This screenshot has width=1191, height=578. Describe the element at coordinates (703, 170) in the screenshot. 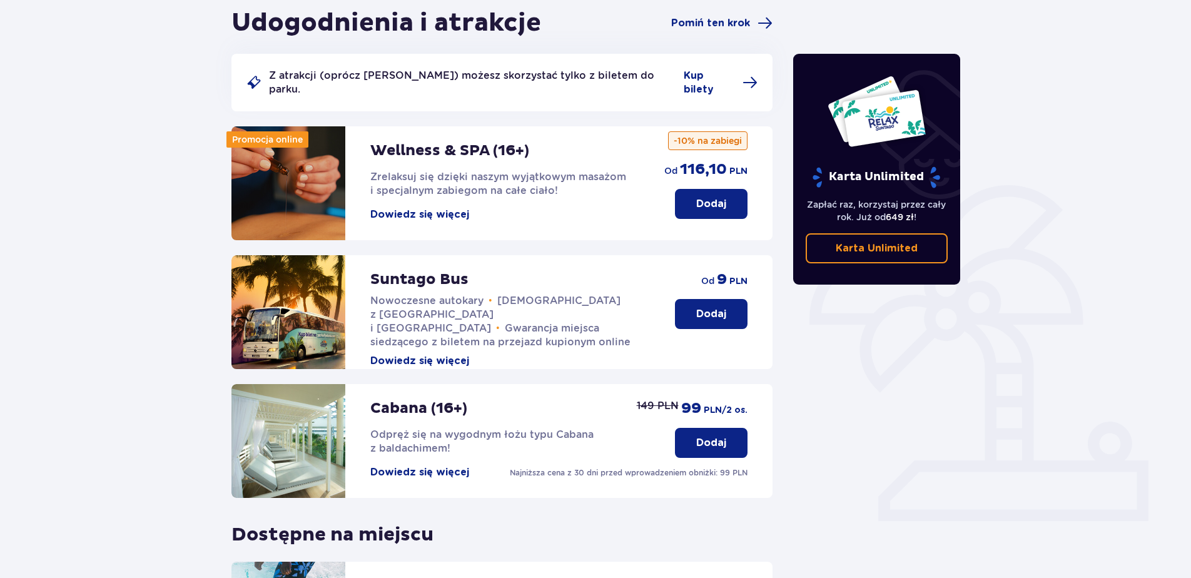

I see `p: 116,10` at that location.